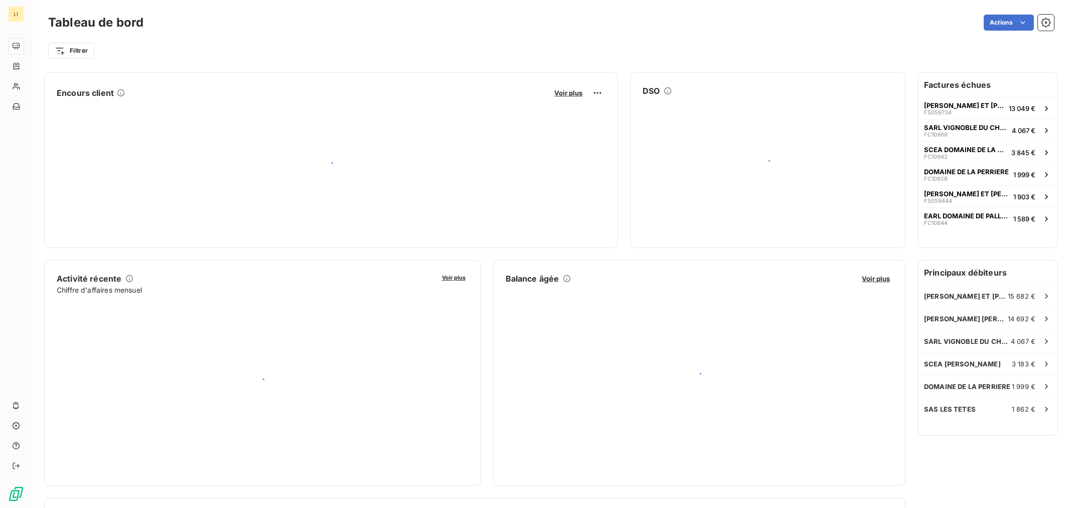 This screenshot has width=1070, height=508. What do you see at coordinates (936, 134) in the screenshot?
I see `span: FC10988` at bounding box center [936, 134].